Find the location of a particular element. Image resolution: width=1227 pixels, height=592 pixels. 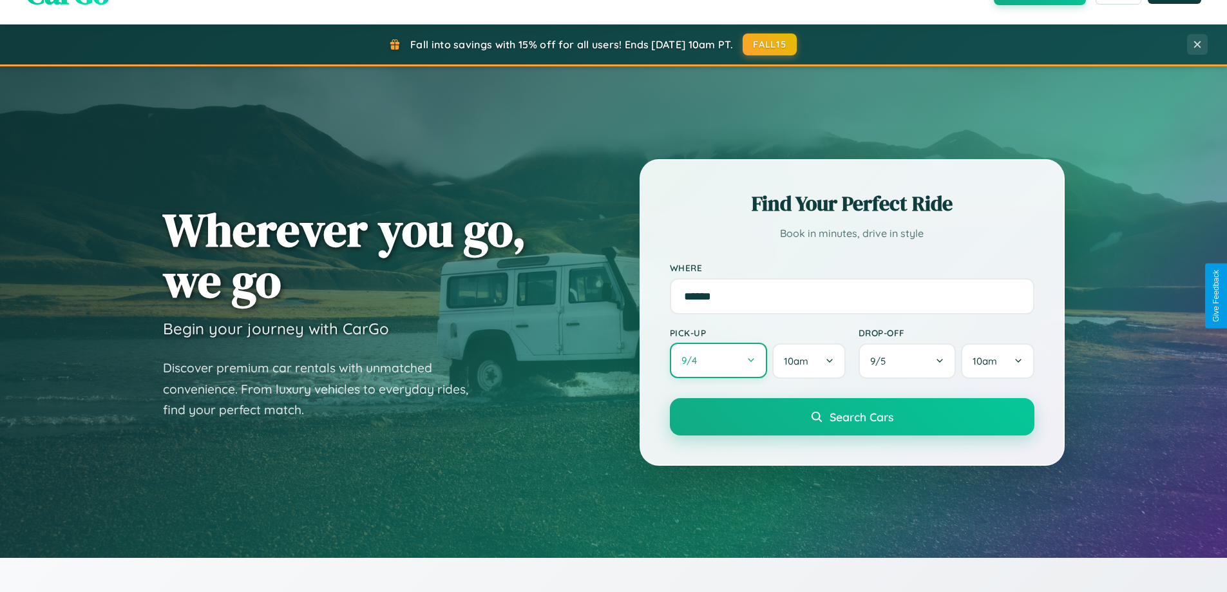

p: Discover premium car rentals with unmatched convenience. From luxury vehicles to everyday rides, ... is located at coordinates (324, 389).